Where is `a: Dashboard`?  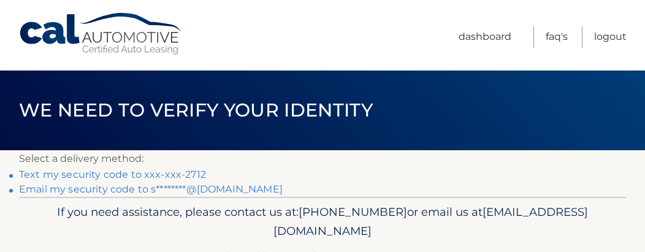
a: Dashboard is located at coordinates (485, 37).